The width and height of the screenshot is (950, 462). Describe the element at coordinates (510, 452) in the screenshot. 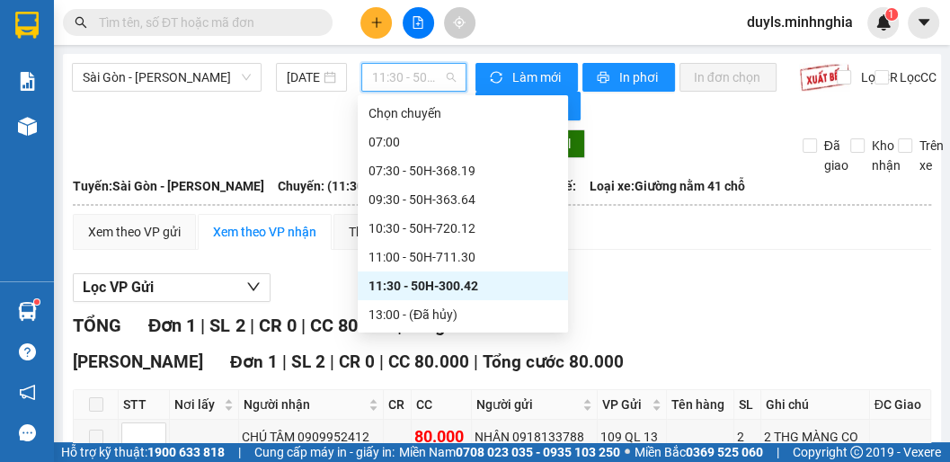

I see `span: Miền Nam` at that location.